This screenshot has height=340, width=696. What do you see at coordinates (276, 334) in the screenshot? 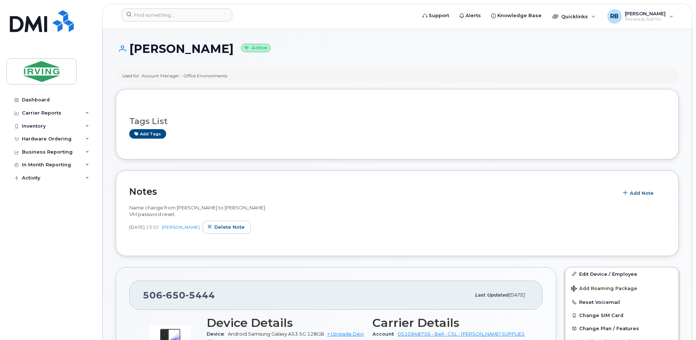
I see `span: Android Samsung Galaxy A53 5G 128GB` at bounding box center [276, 334].